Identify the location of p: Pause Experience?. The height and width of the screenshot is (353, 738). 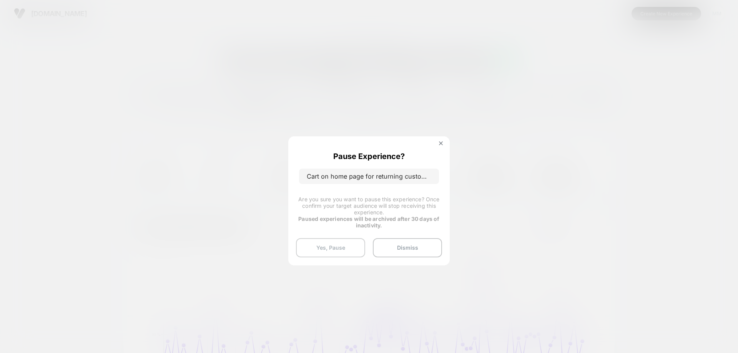
(369, 157).